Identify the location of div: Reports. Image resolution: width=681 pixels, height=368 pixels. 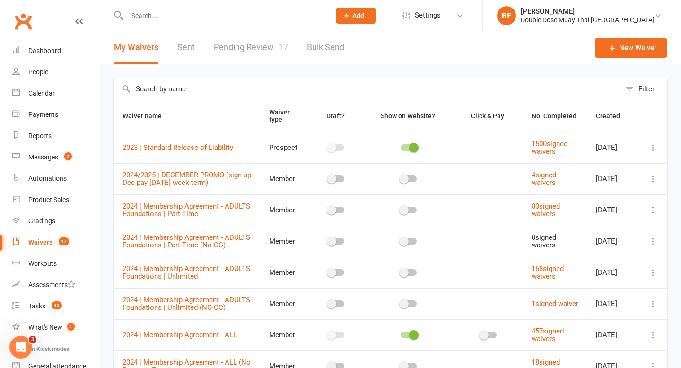
(40, 136).